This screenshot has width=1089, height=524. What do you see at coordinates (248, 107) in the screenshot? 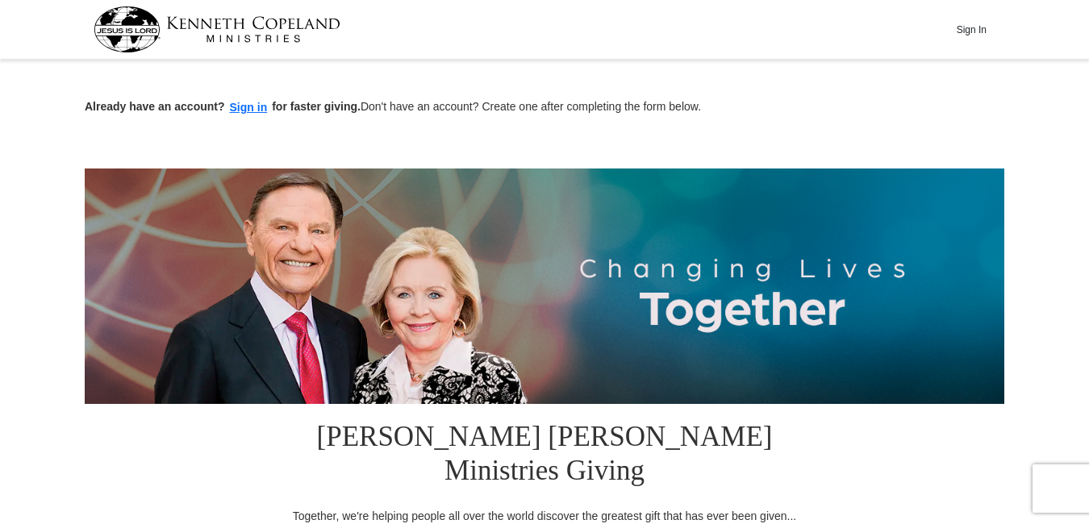
I see `button: Sign in` at bounding box center [248, 107].